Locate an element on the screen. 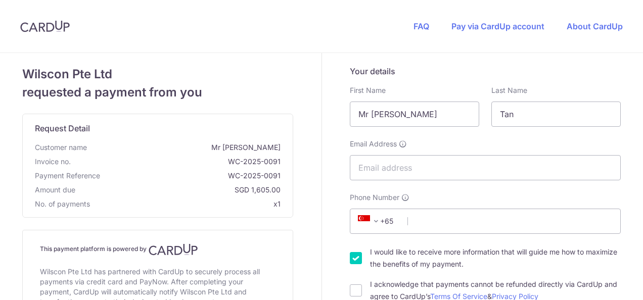  span: translation missing: en.request_detail is located at coordinates (62, 128).